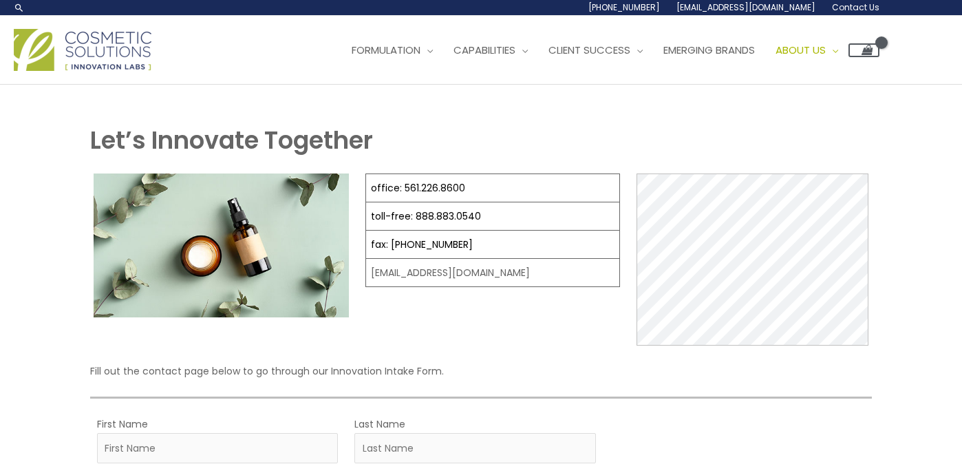 This screenshot has width=962, height=473. I want to click on label: First Name, so click(122, 424).